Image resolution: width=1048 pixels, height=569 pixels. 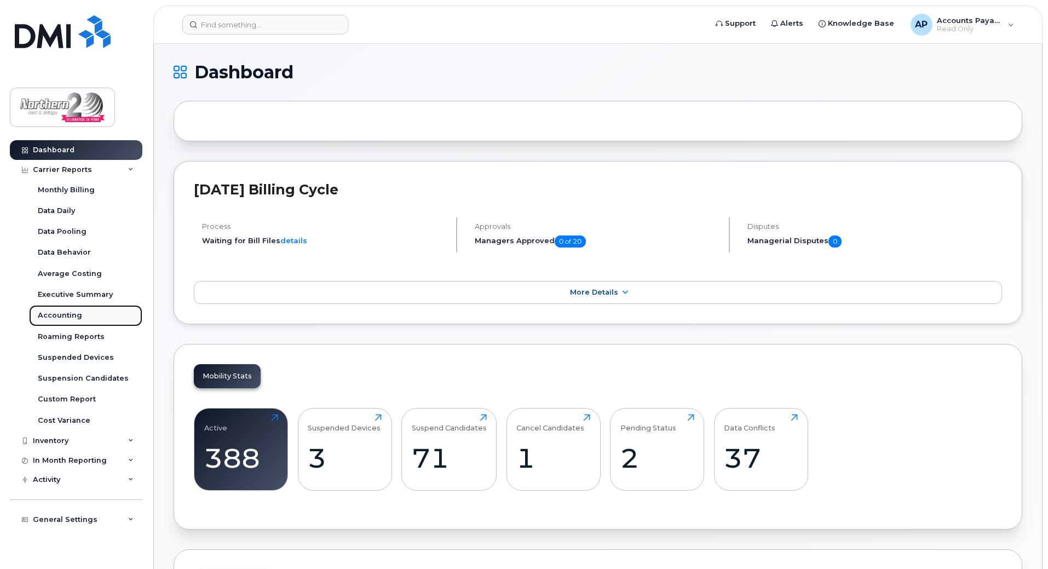 I want to click on a: Pending Status2, so click(x=657, y=449).